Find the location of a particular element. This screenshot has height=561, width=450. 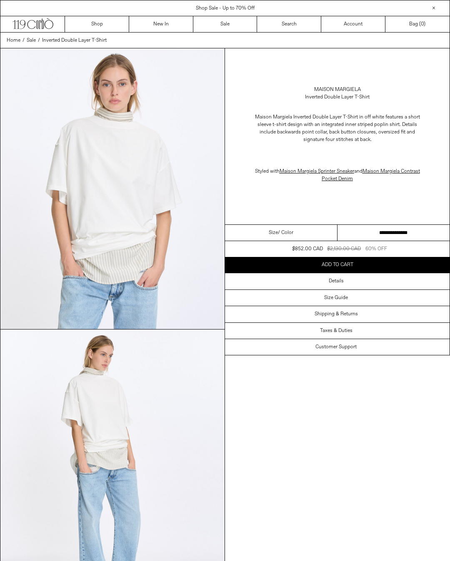

h3: Shipping & Returns is located at coordinates (336, 314).